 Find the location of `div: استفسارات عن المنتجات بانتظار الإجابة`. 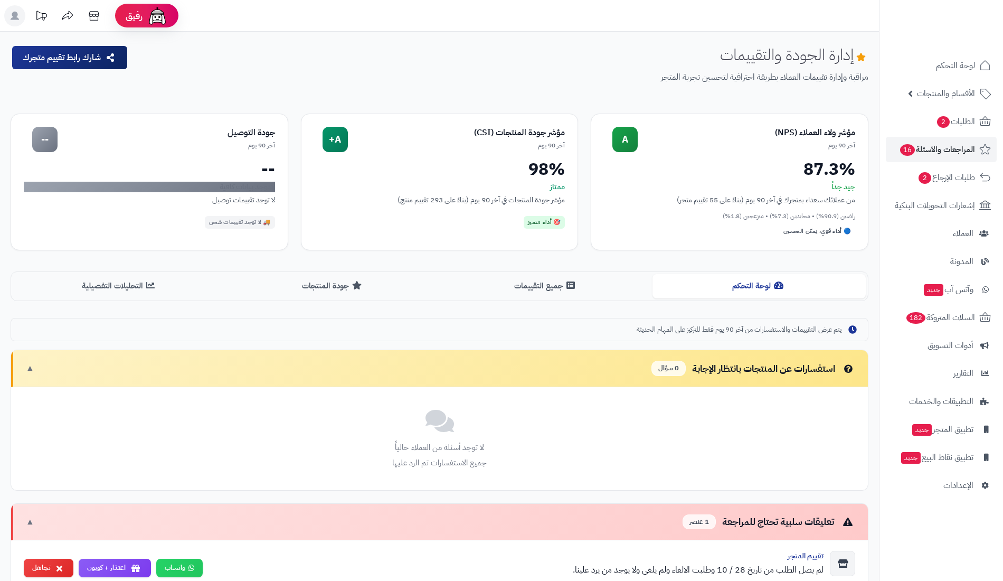

div: استفسارات عن المنتجات بانتظار الإجابة is located at coordinates (753, 368).